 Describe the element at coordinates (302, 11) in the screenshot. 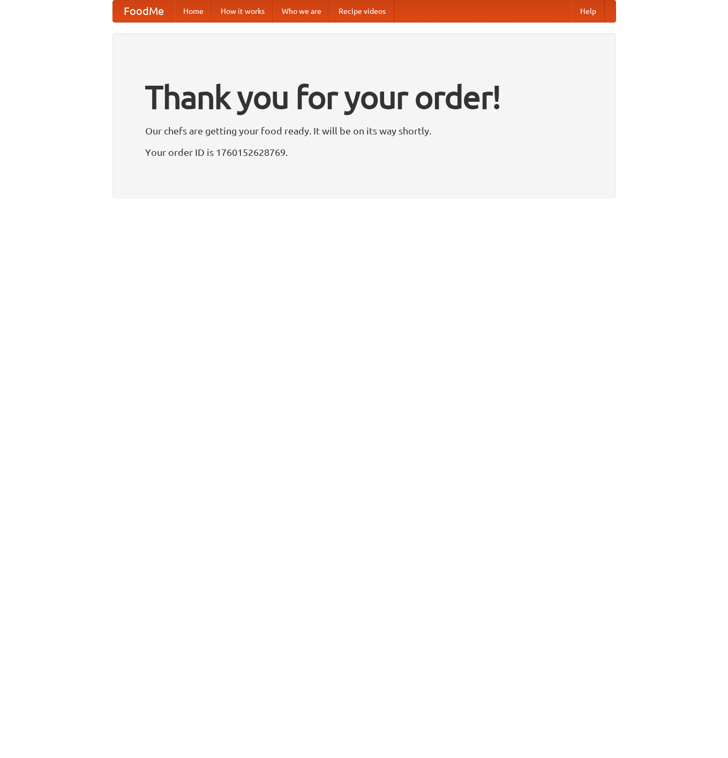

I see `a: Who we are` at that location.